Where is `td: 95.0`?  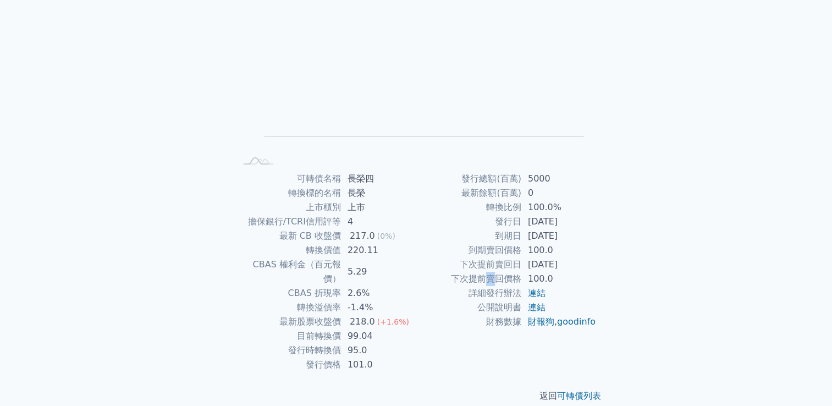 td: 95.0 is located at coordinates (378, 350).